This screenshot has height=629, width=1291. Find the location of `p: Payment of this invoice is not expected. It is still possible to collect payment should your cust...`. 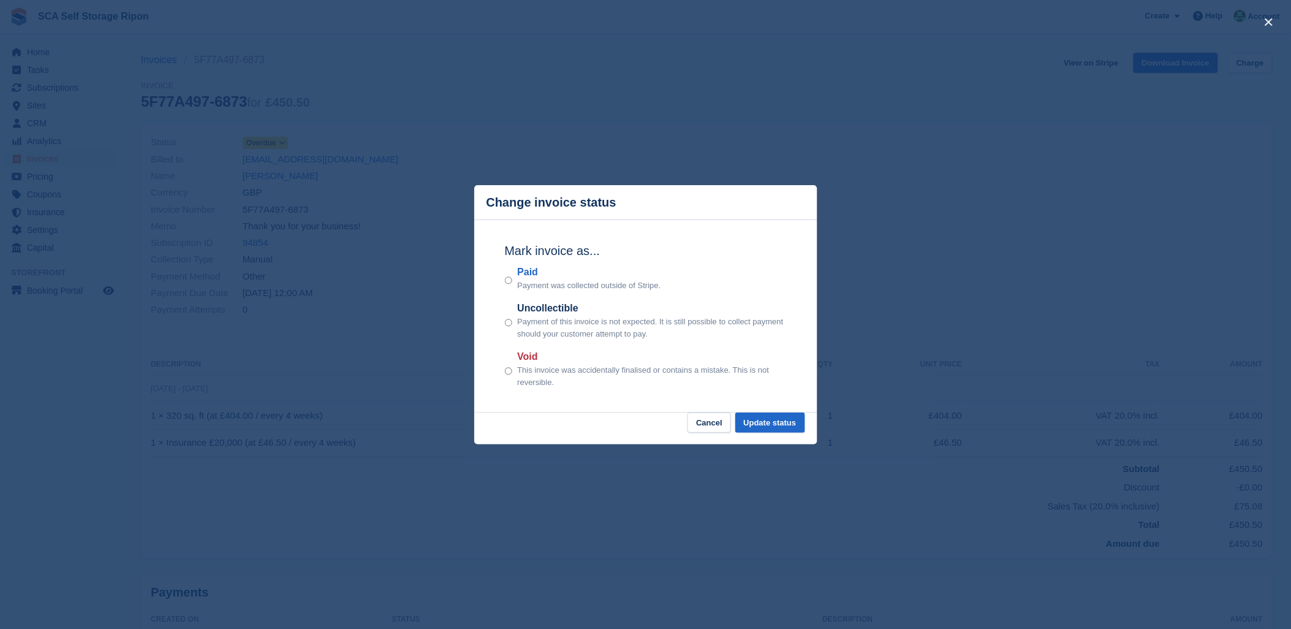

p: Payment of this invoice is not expected. It is still possible to collect payment should your cust... is located at coordinates (651, 327).